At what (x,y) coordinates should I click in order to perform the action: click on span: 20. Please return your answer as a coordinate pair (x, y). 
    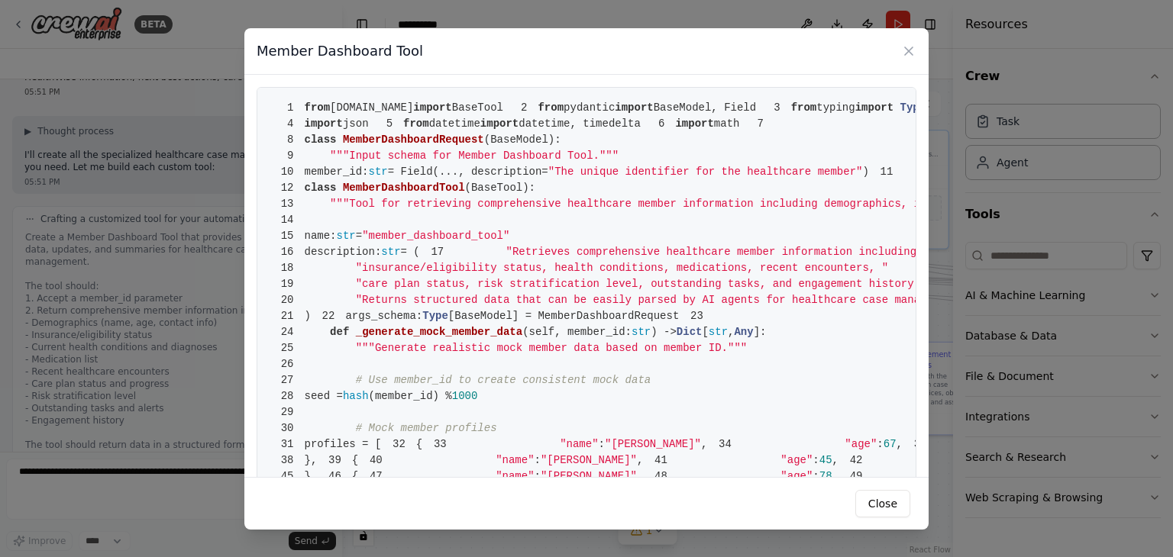
    Looking at the image, I should click on (287, 300).